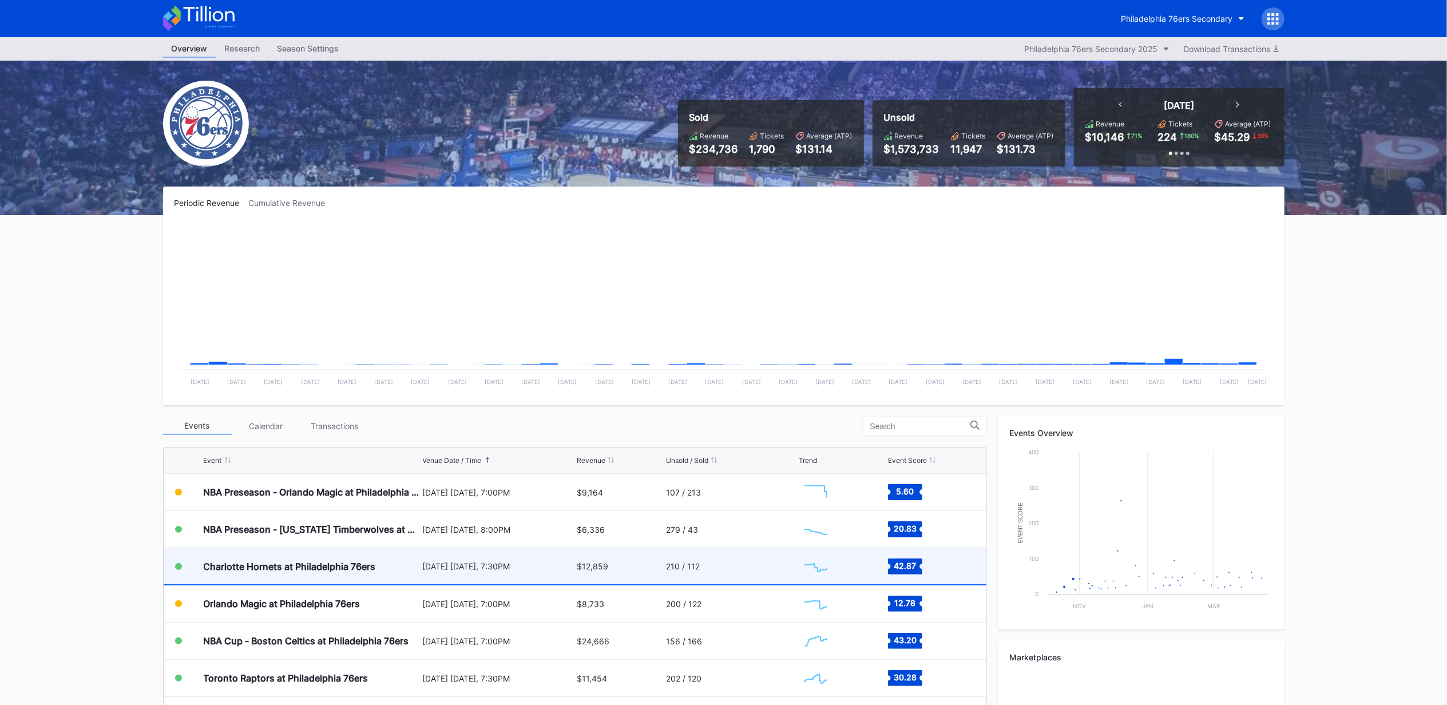 The image size is (1447, 705). I want to click on div: 1,790, so click(767, 149).